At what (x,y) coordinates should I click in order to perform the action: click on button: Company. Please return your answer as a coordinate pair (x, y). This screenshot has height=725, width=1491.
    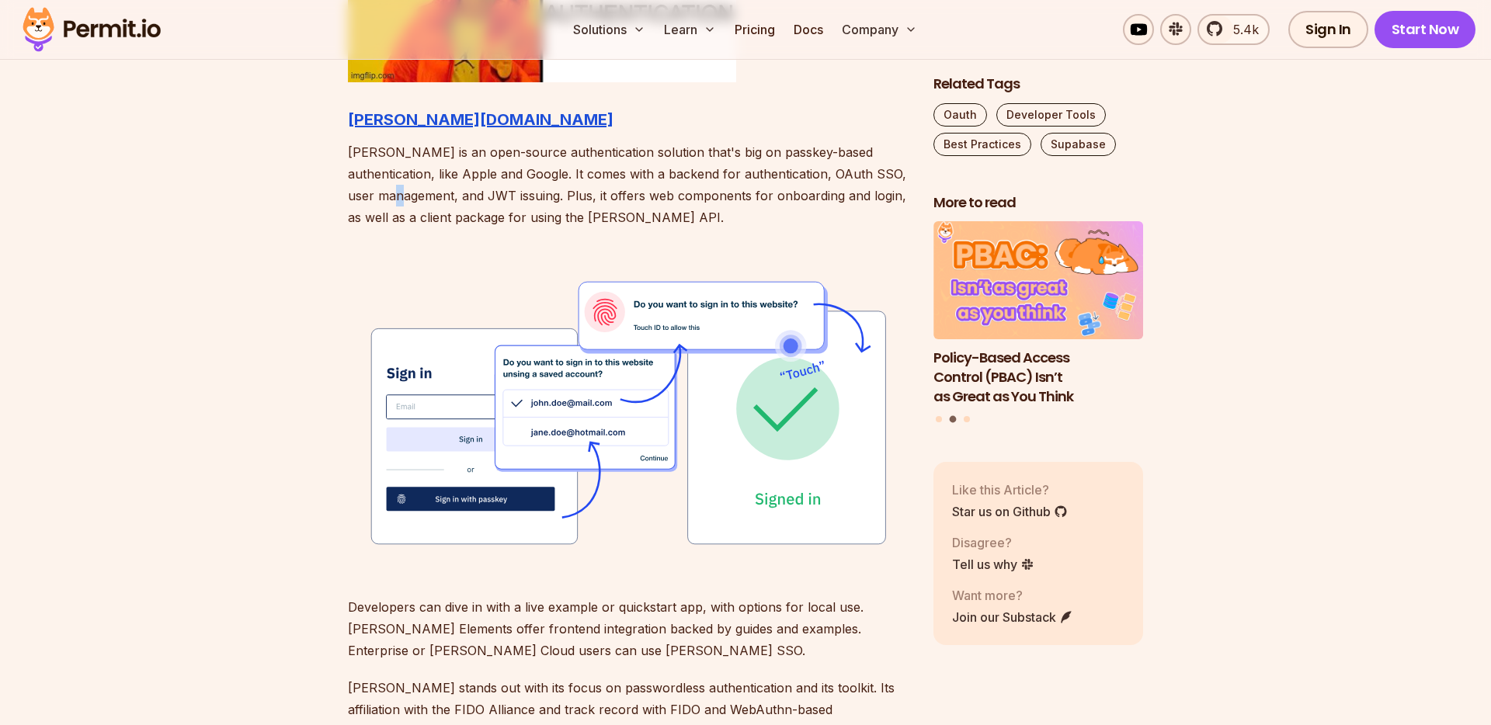
    Looking at the image, I should click on (879, 30).